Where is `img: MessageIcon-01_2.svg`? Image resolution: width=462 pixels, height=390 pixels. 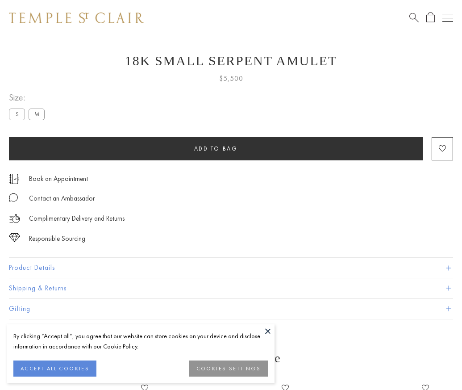
img: MessageIcon-01_2.svg is located at coordinates (13, 197).